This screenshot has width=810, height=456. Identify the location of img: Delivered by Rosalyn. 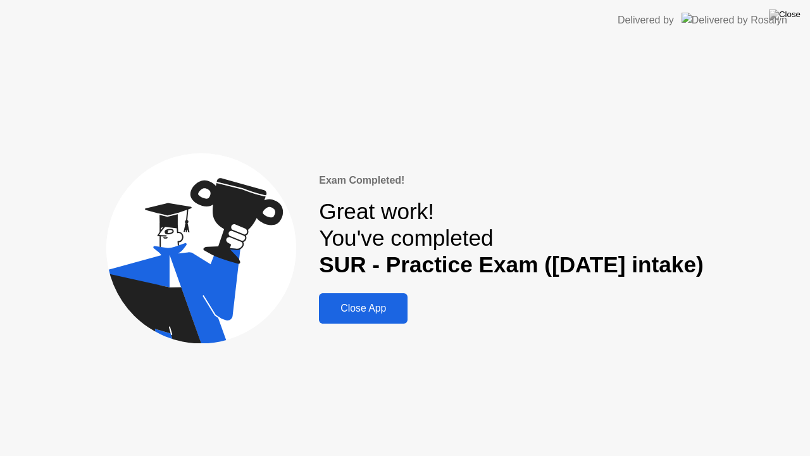
(734, 20).